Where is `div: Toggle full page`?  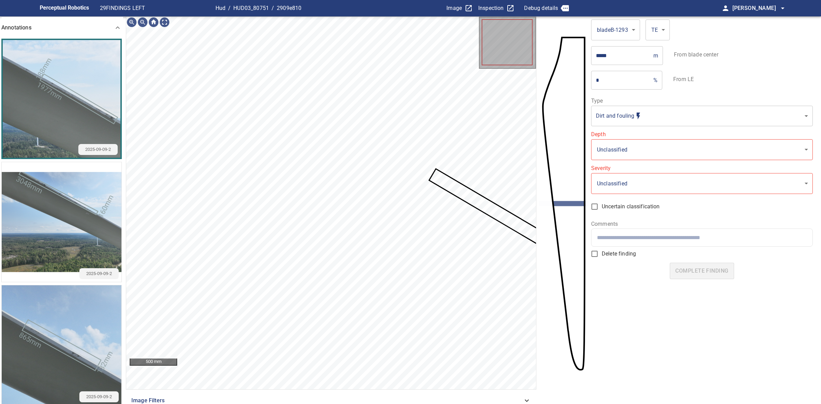 div: Toggle full page is located at coordinates (165, 22).